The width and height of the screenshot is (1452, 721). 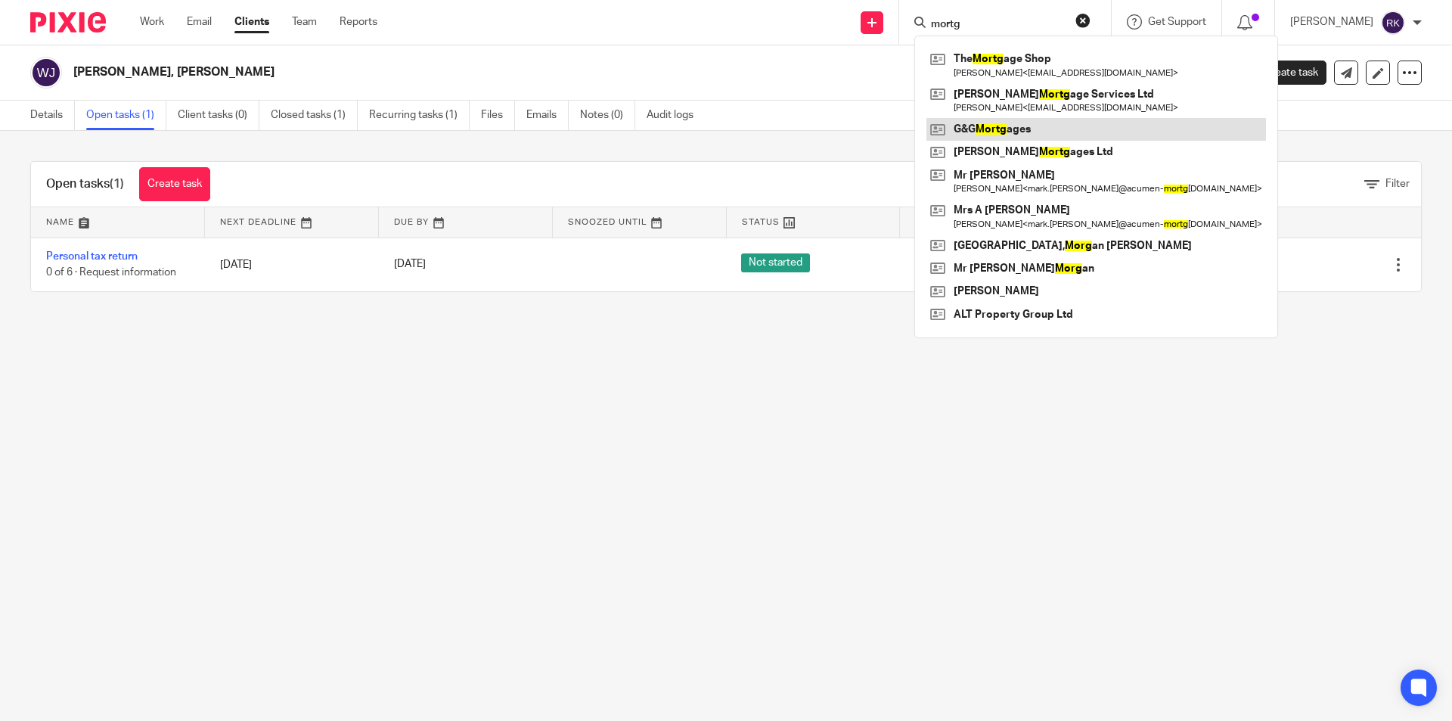 I want to click on a: Work, so click(x=152, y=22).